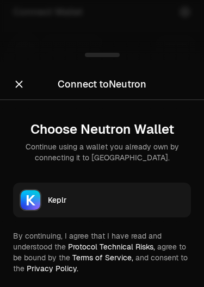 Image resolution: width=204 pixels, height=287 pixels. I want to click on a: Privacy Policy., so click(52, 268).